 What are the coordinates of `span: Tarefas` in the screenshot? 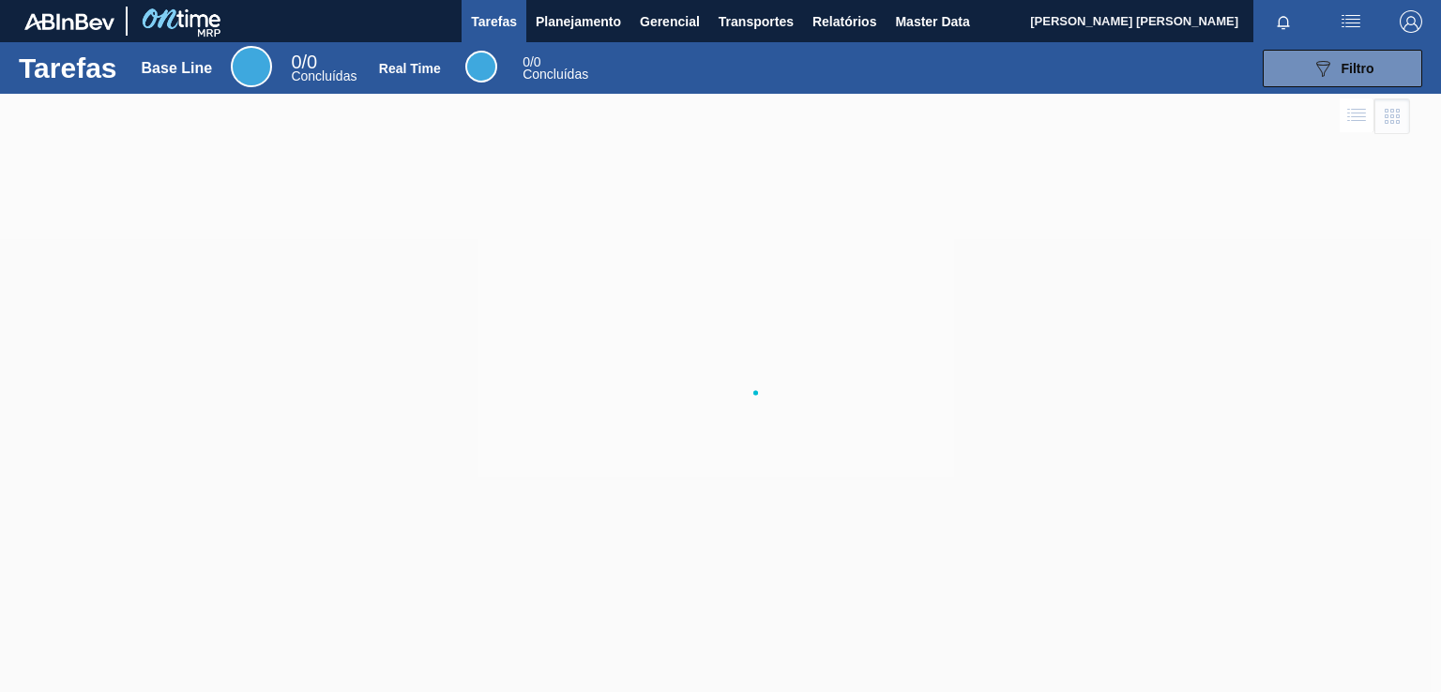 It's located at (493, 22).